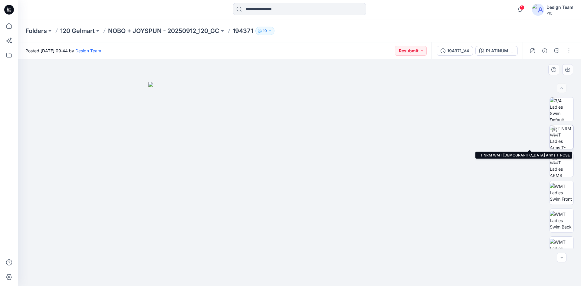 This screenshot has width=581, height=286. I want to click on p: Folders, so click(36, 31).